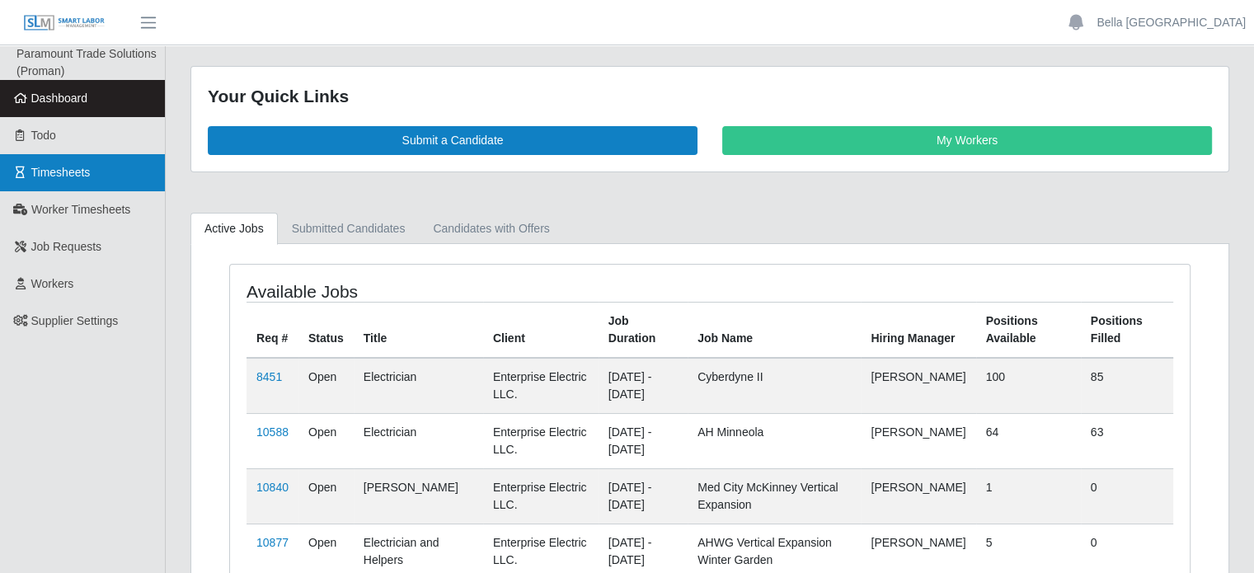 This screenshot has height=573, width=1254. Describe the element at coordinates (272, 330) in the screenshot. I see `th: Req #` at that location.